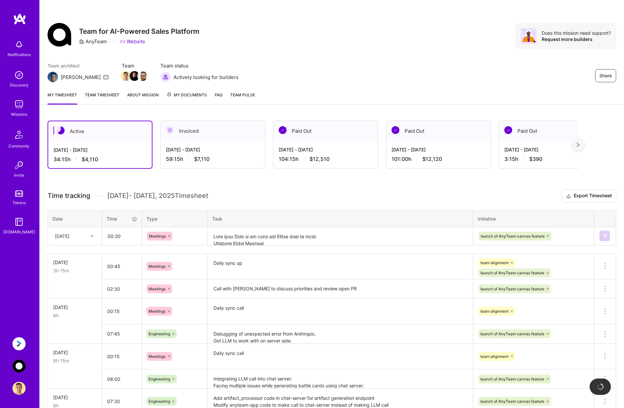 This screenshot has width=624, height=408. Describe the element at coordinates (568, 196) in the screenshot. I see `i: icon Download` at that location.